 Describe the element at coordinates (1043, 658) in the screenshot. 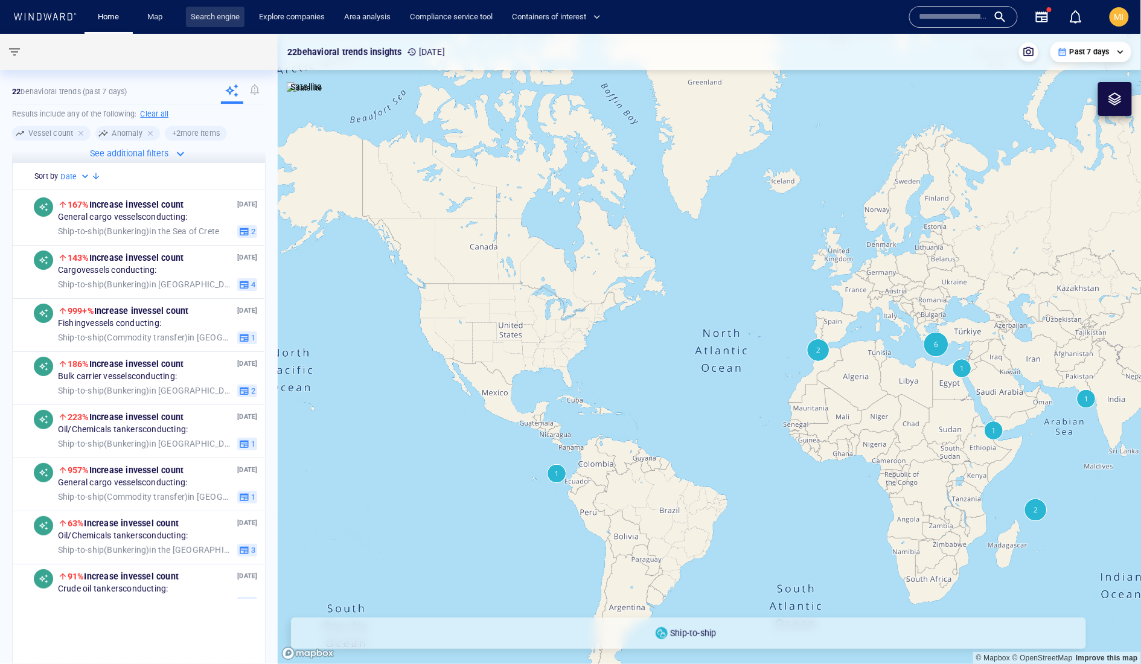

I see `a: OpenStreetMap` at that location.